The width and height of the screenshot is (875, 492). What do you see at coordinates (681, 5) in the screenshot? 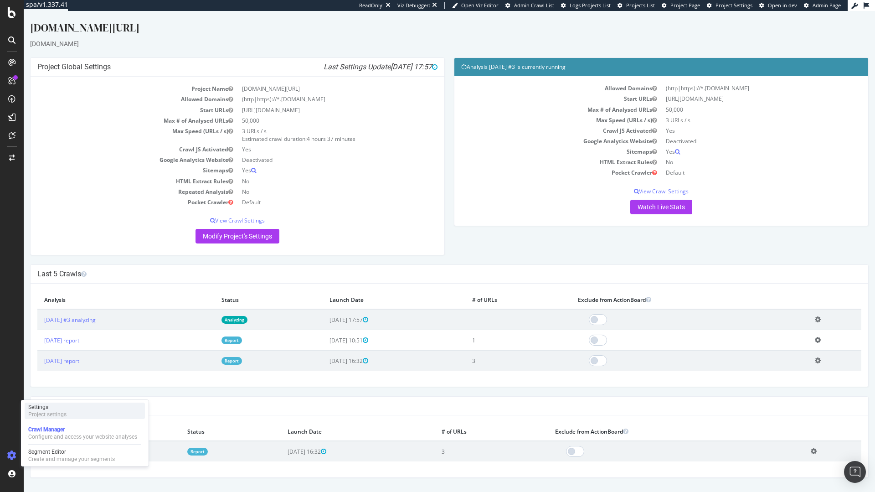
I see `a: Project Page` at bounding box center [681, 5].